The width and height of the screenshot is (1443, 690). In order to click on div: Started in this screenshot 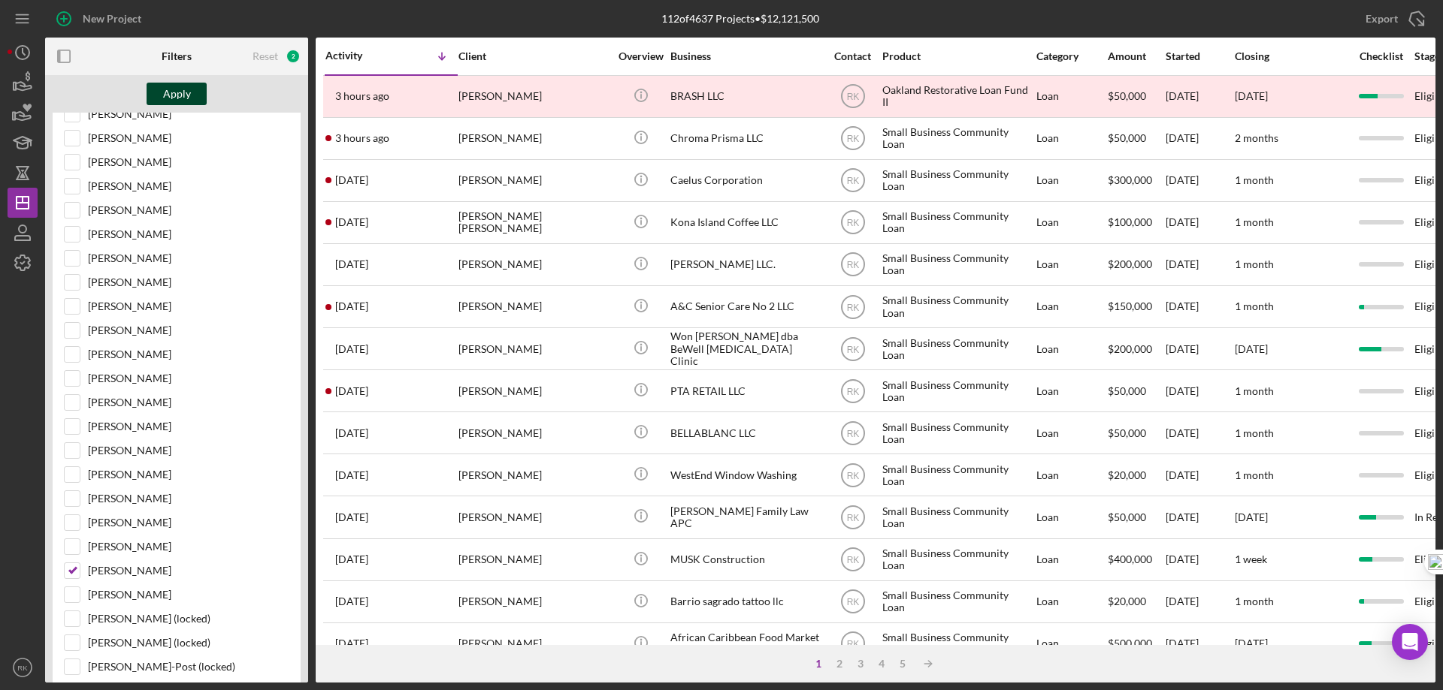, I will do `click(1199, 56)`.